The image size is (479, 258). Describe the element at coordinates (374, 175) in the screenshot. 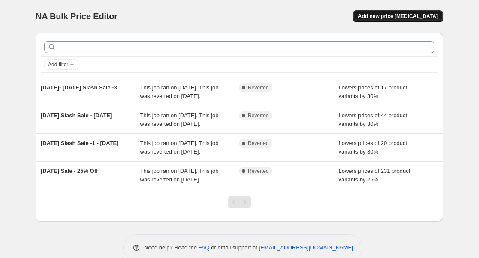

I see `span: Lowers prices of 231 product variants by 25%` at that location.